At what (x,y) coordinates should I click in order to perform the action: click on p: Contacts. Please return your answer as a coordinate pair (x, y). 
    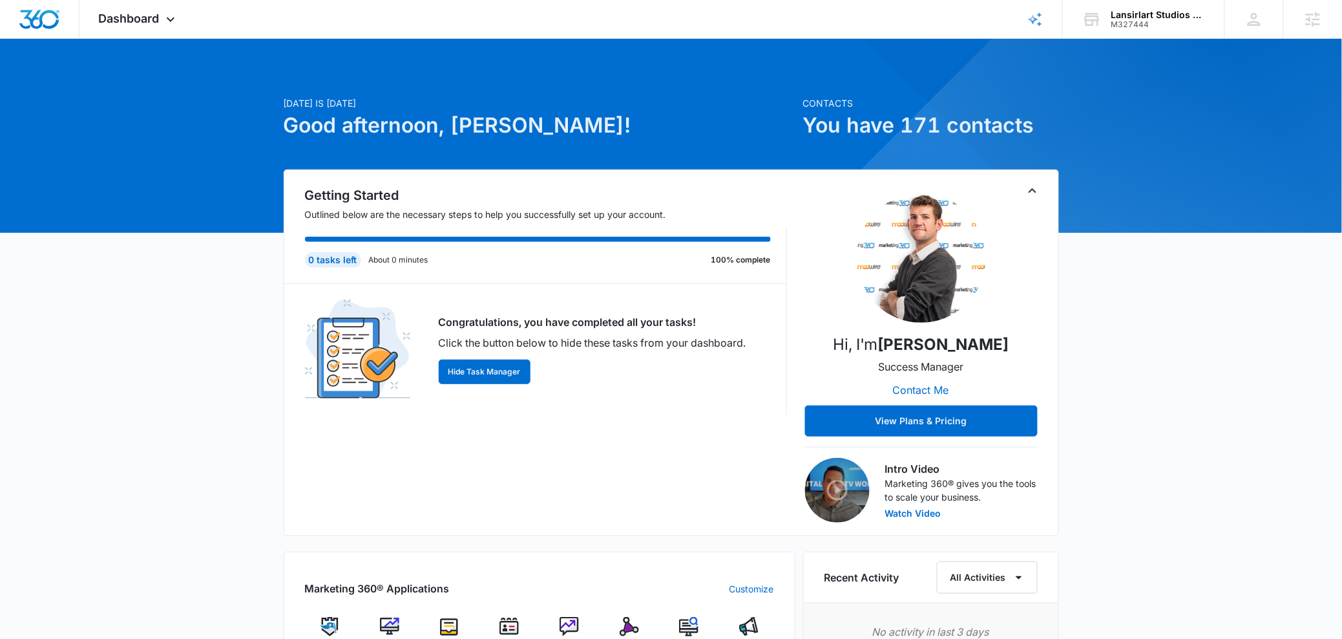
    Looking at the image, I should click on (931, 103).